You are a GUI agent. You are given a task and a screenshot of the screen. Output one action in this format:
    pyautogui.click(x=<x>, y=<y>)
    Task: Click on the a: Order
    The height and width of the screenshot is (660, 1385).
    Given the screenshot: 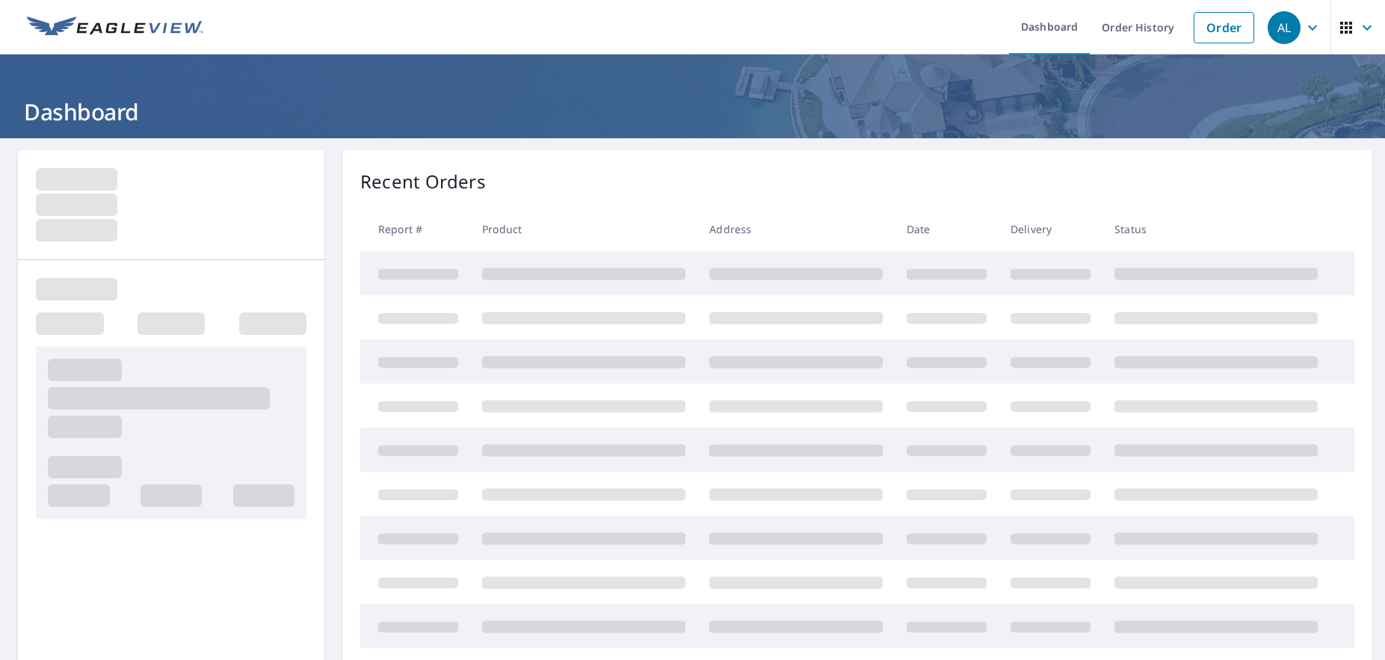 What is the action you would take?
    pyautogui.click(x=1224, y=28)
    